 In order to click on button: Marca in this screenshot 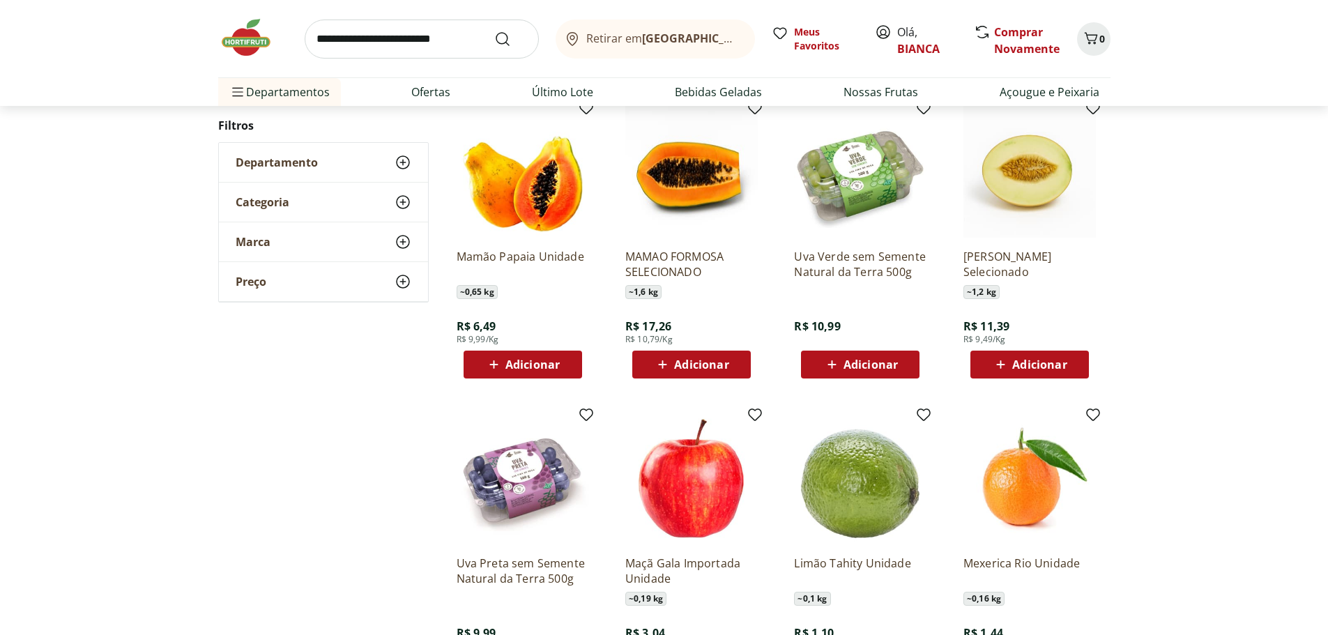, I will do `click(323, 242)`.